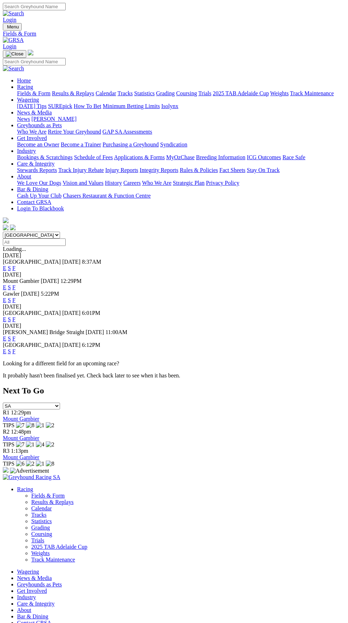 This screenshot has width=348, height=623. Describe the element at coordinates (14, 249) in the screenshot. I see `span: Loading...` at that location.